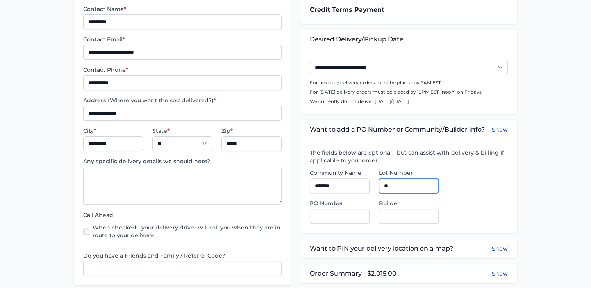 The image size is (591, 288). Describe the element at coordinates (408, 157) in the screenshot. I see `label: The fields below are optional - but can assist with delivery & billing if applicable to your order` at that location.